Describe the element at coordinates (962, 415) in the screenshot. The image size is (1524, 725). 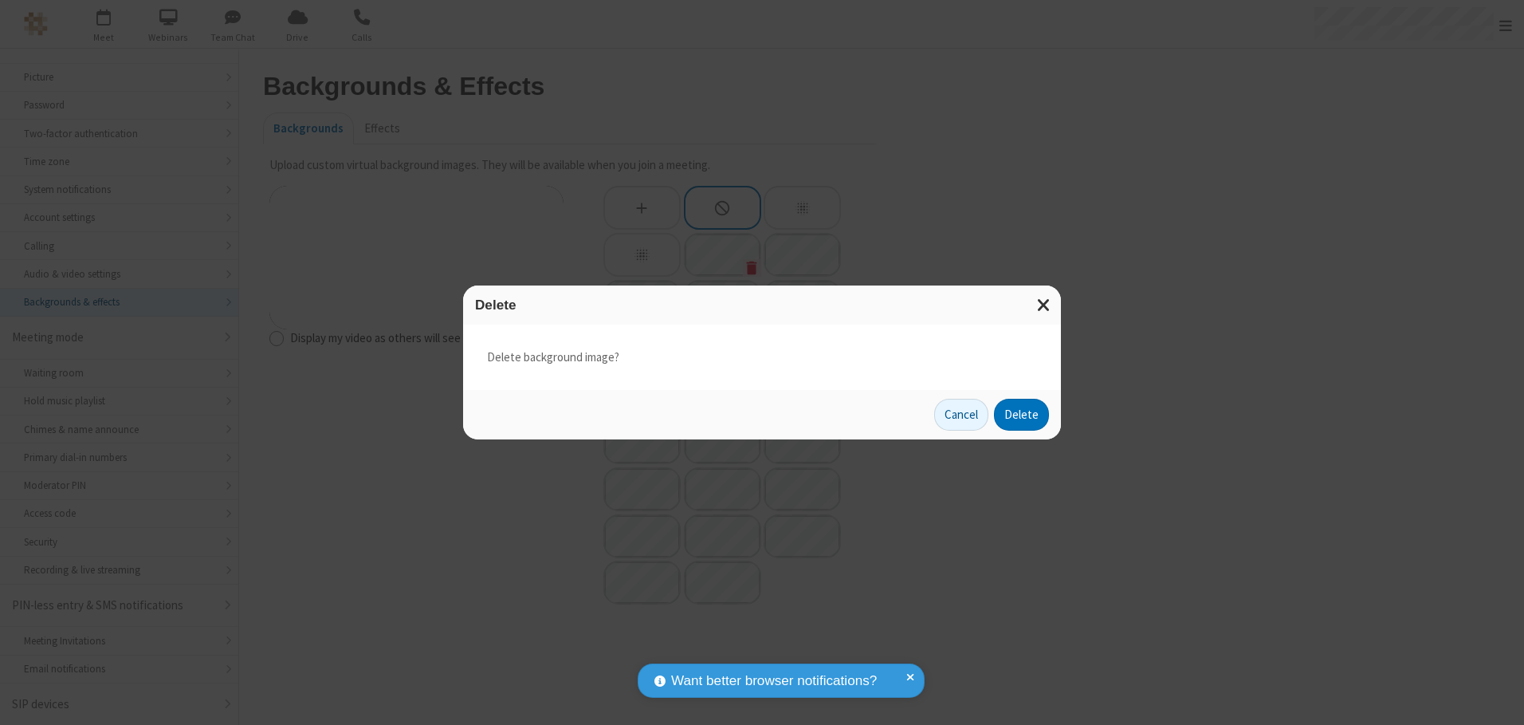
I see `button: Cancel` at that location.